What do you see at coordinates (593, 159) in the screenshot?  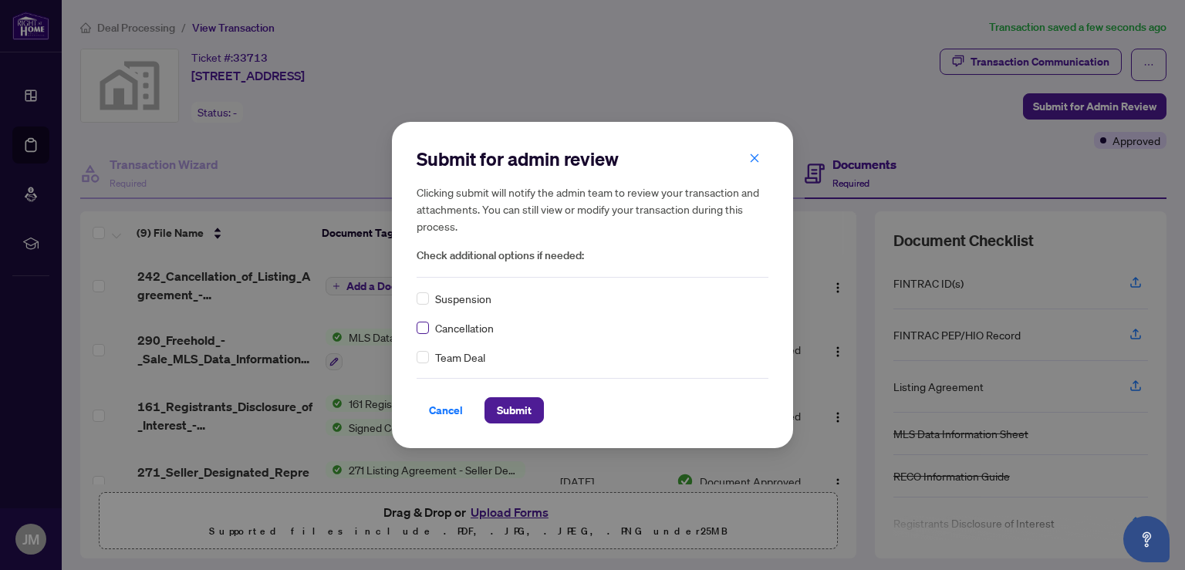 I see `h2: Submit for admin review` at bounding box center [593, 159].